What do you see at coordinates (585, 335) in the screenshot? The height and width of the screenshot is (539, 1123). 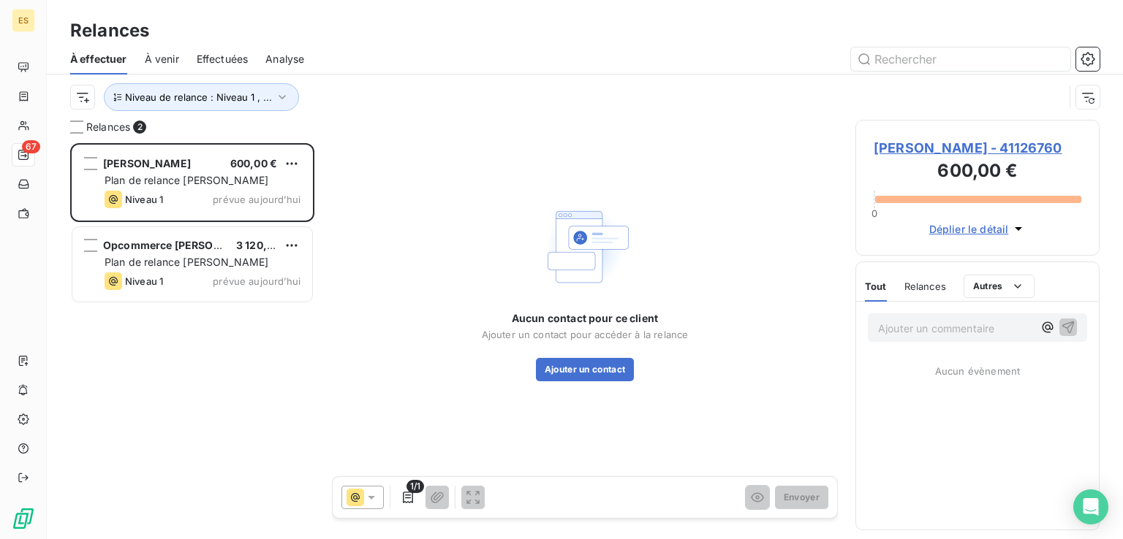 I see `span: Ajouter un contact pour accéder à la relance` at bounding box center [585, 335].